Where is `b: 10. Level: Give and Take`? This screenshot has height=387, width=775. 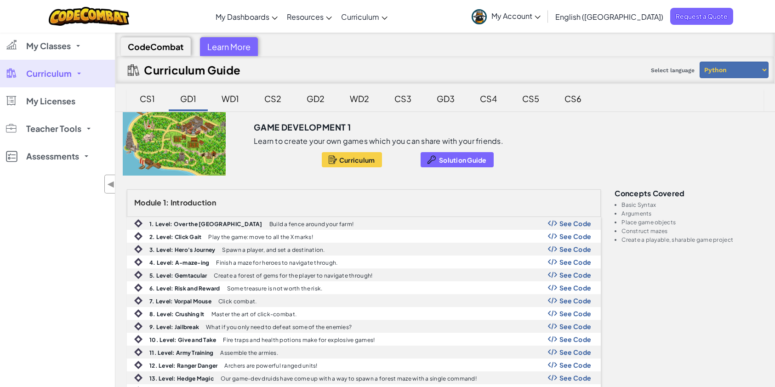 b: 10. Level: Give and Take is located at coordinates (183, 340).